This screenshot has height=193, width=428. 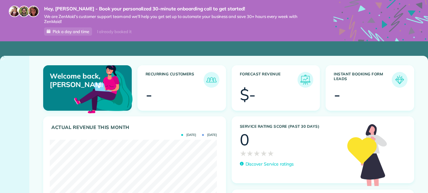 What do you see at coordinates (212, 80) in the screenshot?
I see `img: icon_recurring_customers-cf858462ba22bcd05b5a5880d41d6543d210077de5bb9ebc9590e49fd87d84ed.png` at bounding box center [212, 80].